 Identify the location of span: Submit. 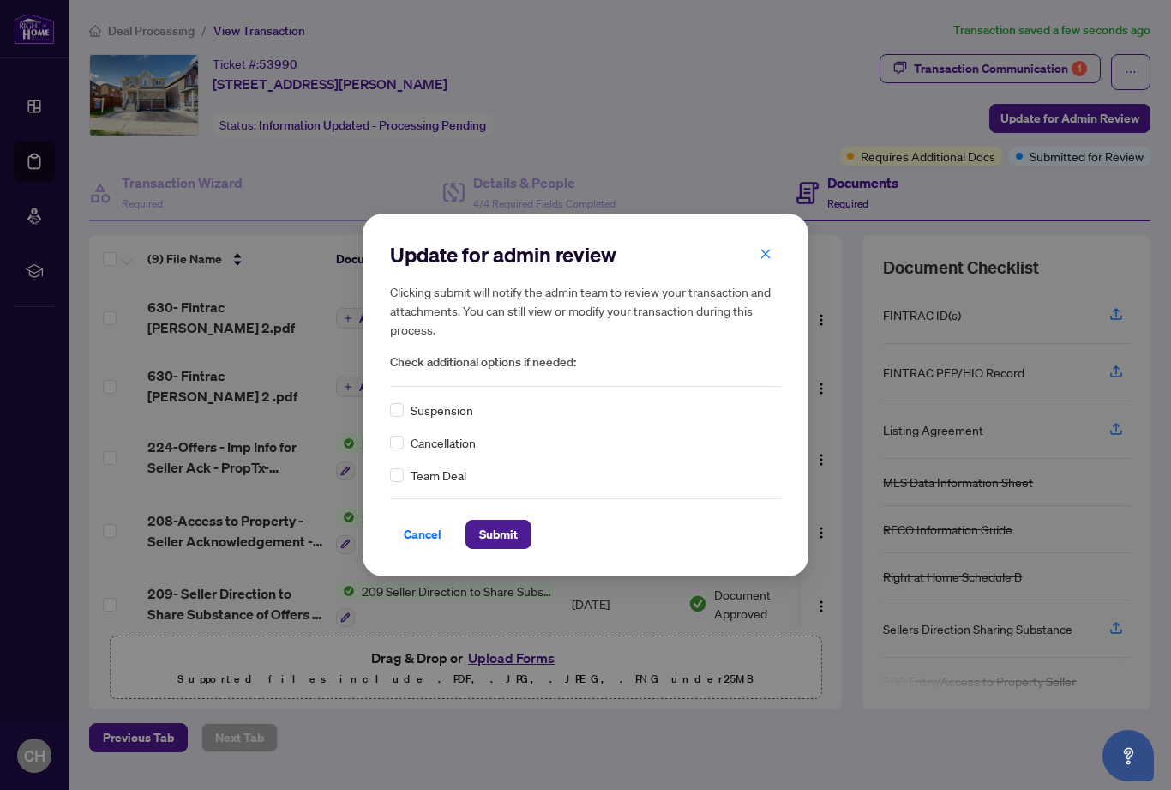
(498, 534).